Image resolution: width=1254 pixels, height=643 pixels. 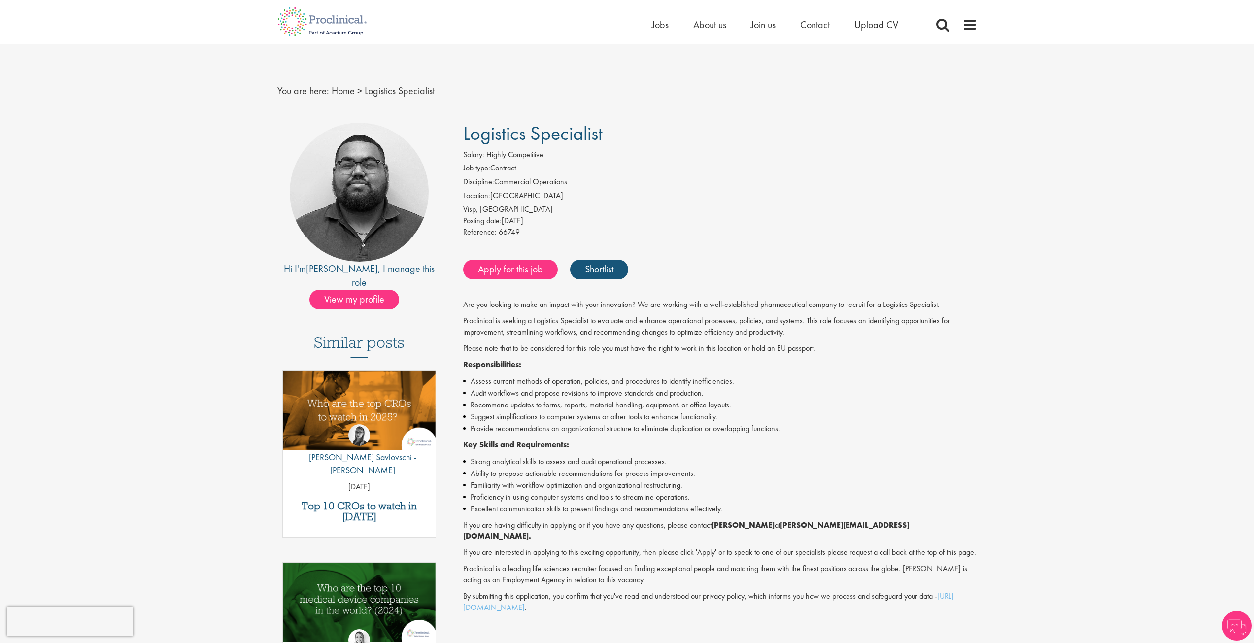 What do you see at coordinates (509, 231) in the screenshot?
I see `span: 66749` at bounding box center [509, 231].